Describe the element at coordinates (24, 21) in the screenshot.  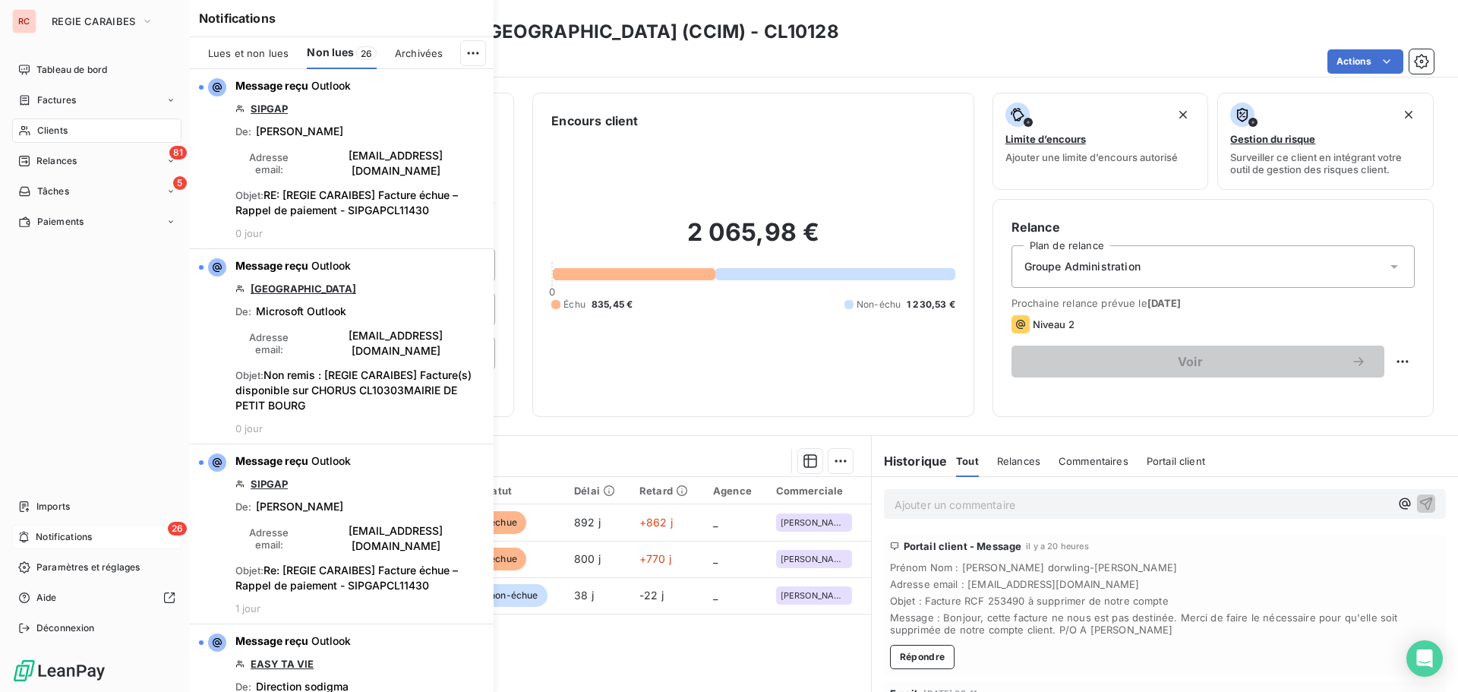
I see `div: RC` at that location.